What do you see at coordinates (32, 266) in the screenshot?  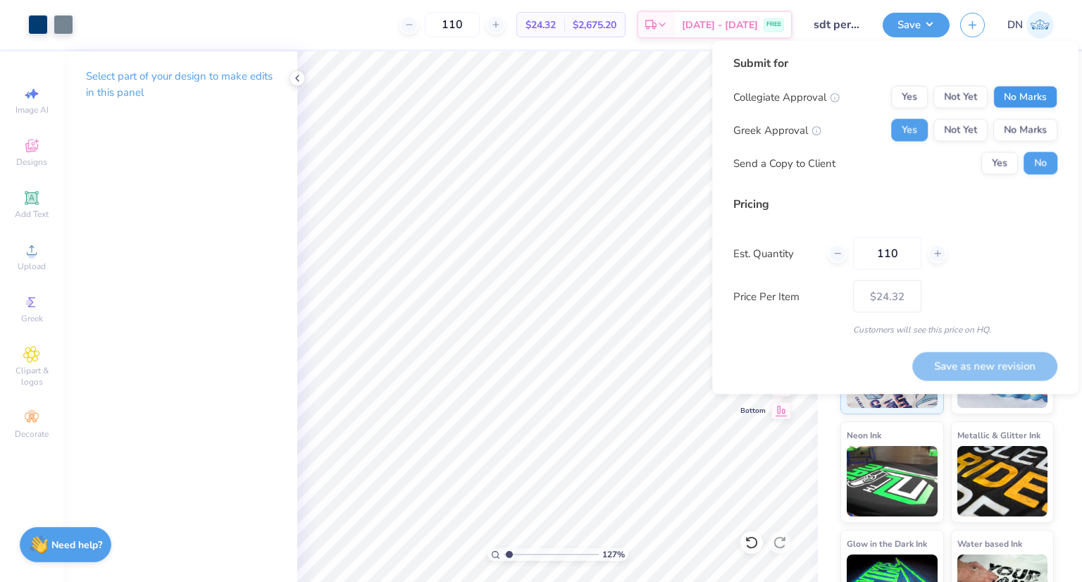 I see `span: Upload` at bounding box center [32, 266].